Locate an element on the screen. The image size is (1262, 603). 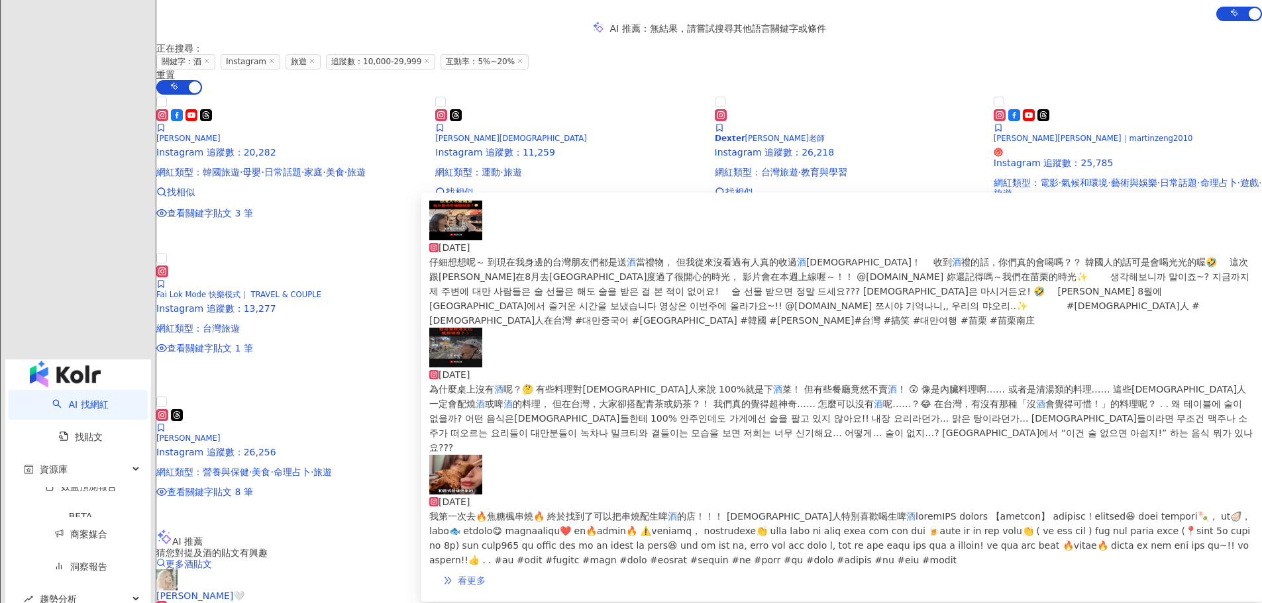
span: 仔細想想呢～ 到現在我身邊的台灣朋友們都是送 is located at coordinates (528, 262).